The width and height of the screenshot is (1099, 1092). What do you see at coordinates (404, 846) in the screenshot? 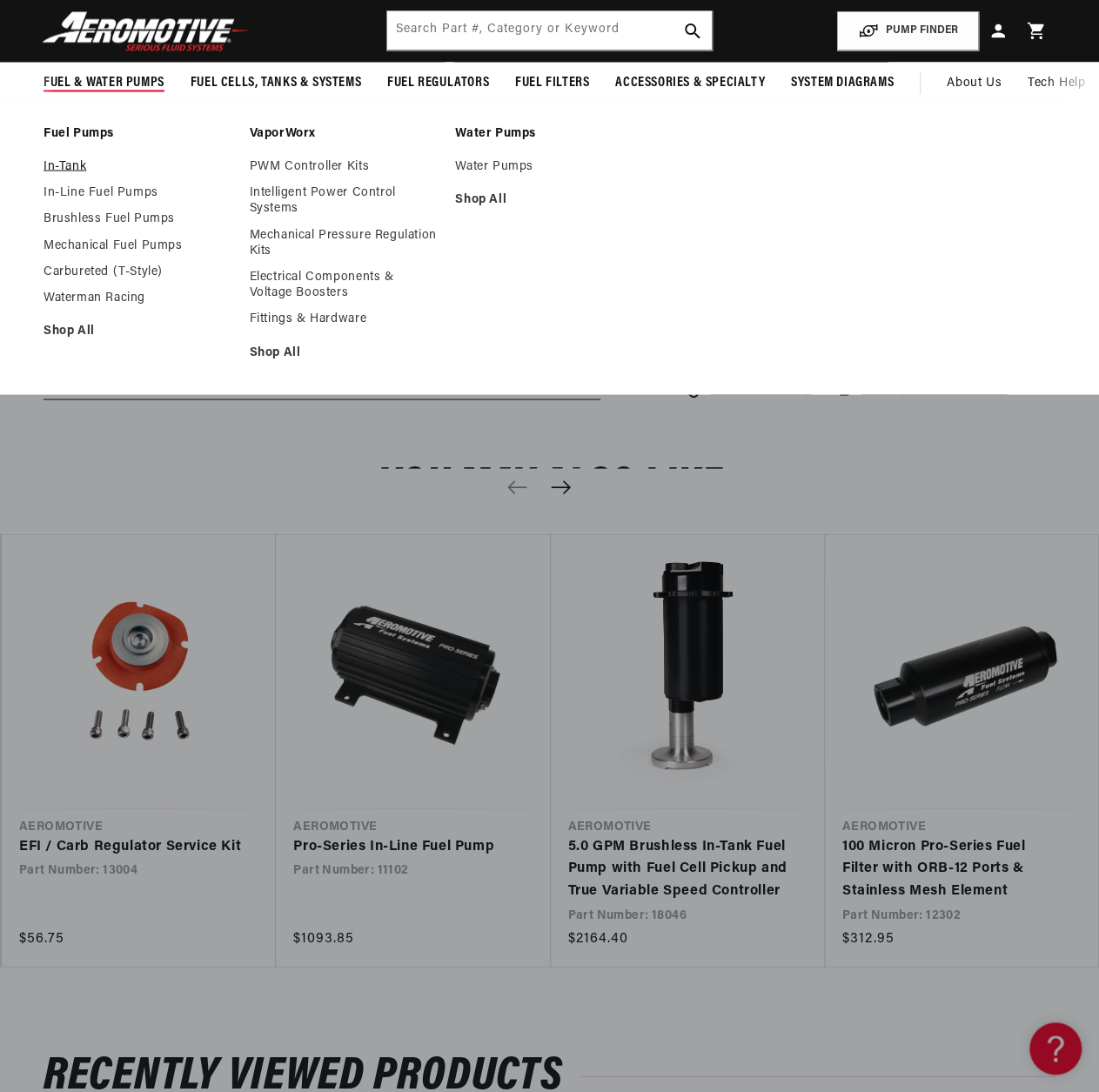
I see `a: Pro-Series In-Line Fuel Pump` at bounding box center [404, 846].